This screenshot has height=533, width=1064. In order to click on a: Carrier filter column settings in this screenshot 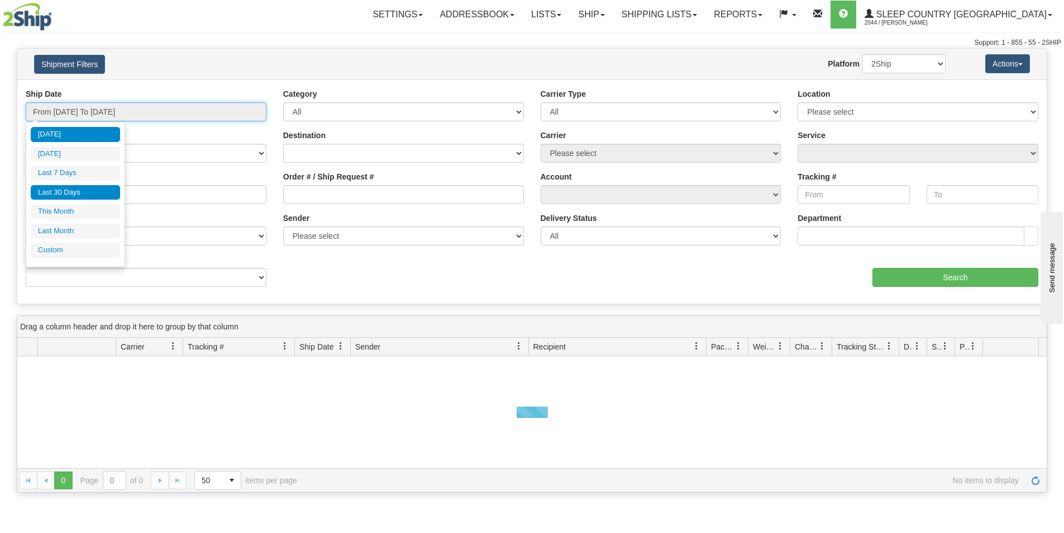, I will do `click(173, 346)`.